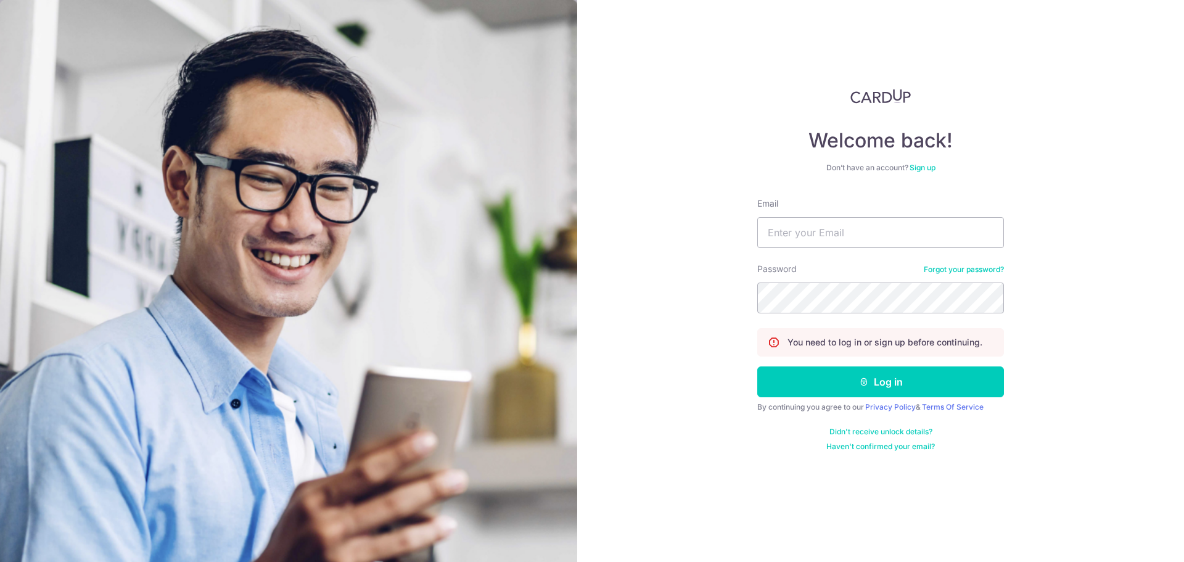  I want to click on a: Forgot your password?, so click(964, 270).